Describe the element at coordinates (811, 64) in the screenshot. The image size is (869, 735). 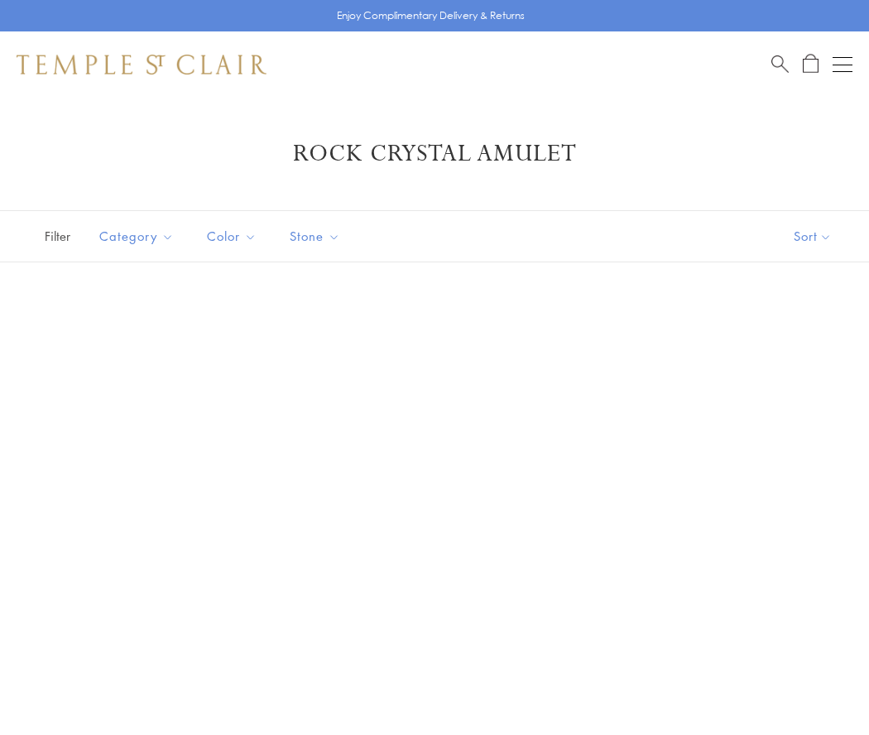
I see `a: Open Shopping Bag` at that location.